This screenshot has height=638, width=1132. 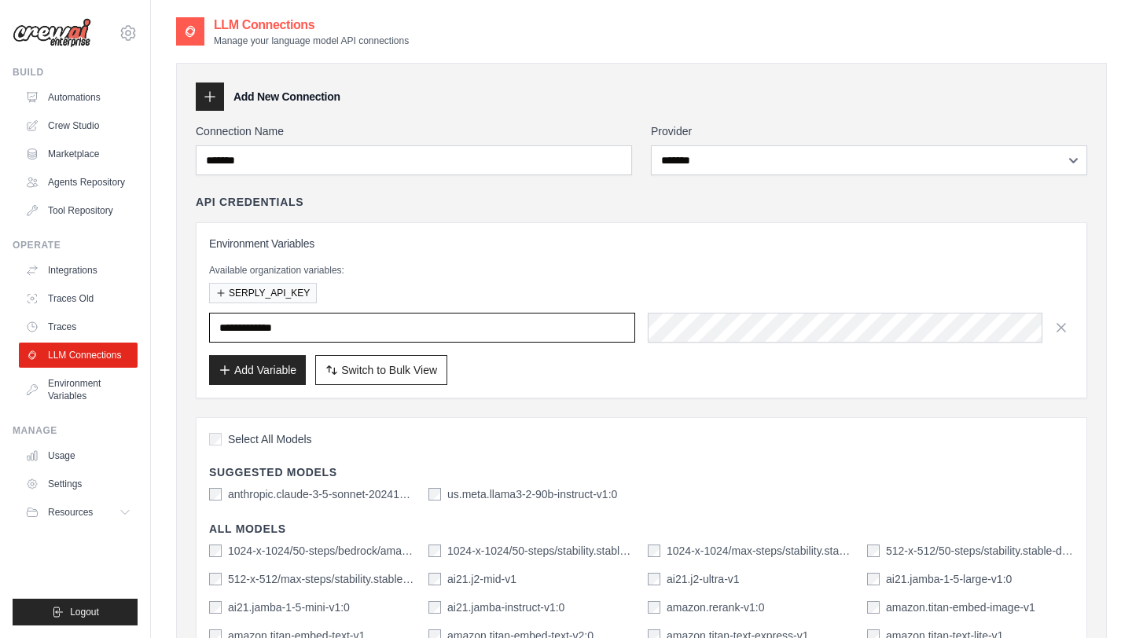 What do you see at coordinates (435, 495) in the screenshot?
I see `input: us.meta.llama3-2-90b-instruct-v1:0` at bounding box center [435, 495].